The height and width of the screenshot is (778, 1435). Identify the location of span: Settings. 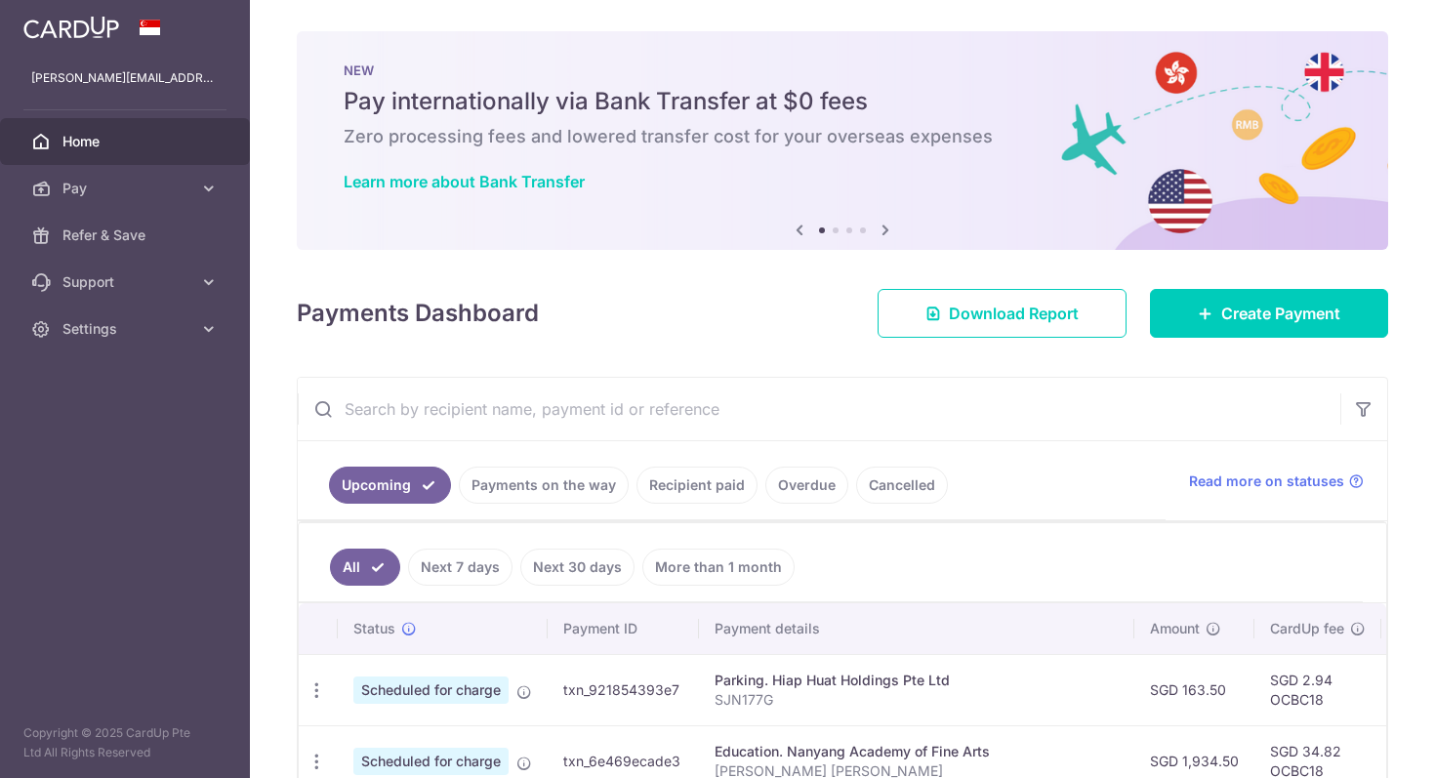
(127, 329).